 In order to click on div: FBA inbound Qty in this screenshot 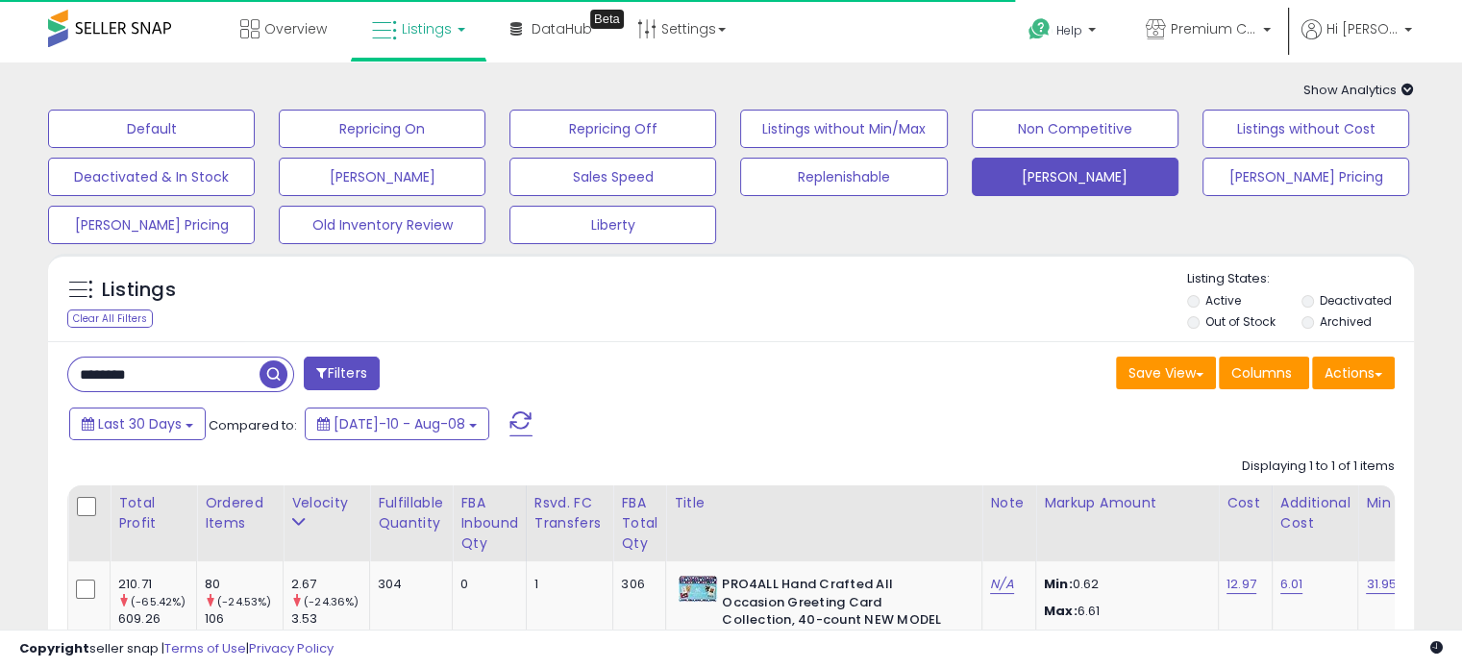, I will do `click(489, 523)`.